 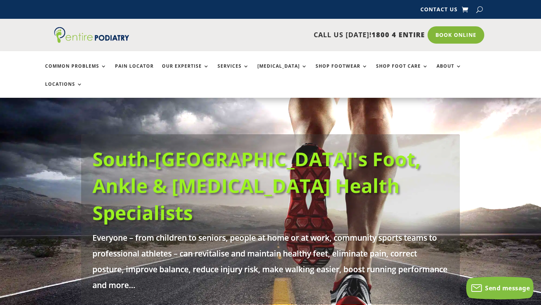 I want to click on a: Services, so click(x=233, y=71).